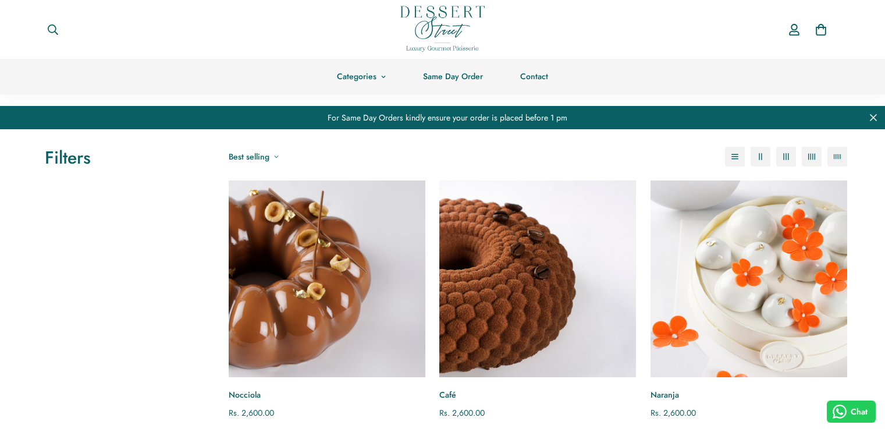 The image size is (885, 432). I want to click on a: 0, so click(821, 30).